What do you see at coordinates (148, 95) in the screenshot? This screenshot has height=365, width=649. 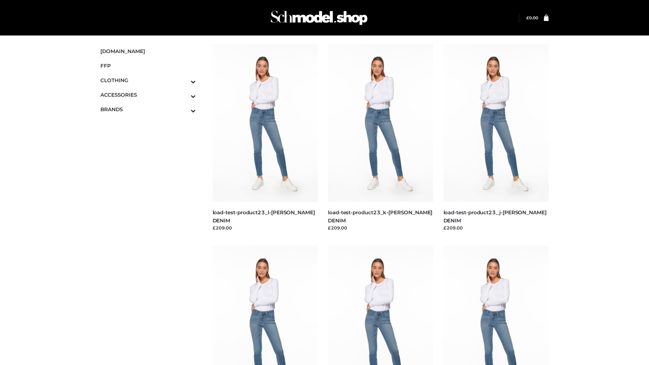 I see `a: ACCESSORIESToggle Submenu` at bounding box center [148, 95].